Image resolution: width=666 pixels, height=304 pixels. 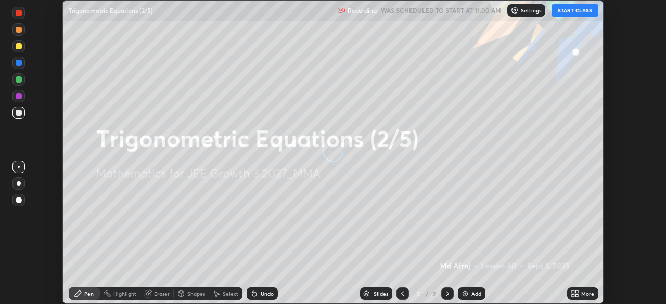 I want to click on img: recording.375f2c34.svg, so click(x=341, y=10).